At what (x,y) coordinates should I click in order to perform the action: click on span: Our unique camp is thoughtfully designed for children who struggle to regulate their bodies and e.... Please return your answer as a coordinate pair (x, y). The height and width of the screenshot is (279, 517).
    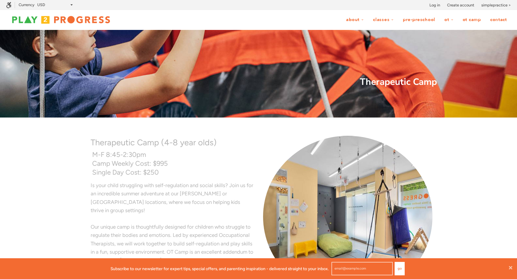
    Looking at the image, I should click on (172, 243).